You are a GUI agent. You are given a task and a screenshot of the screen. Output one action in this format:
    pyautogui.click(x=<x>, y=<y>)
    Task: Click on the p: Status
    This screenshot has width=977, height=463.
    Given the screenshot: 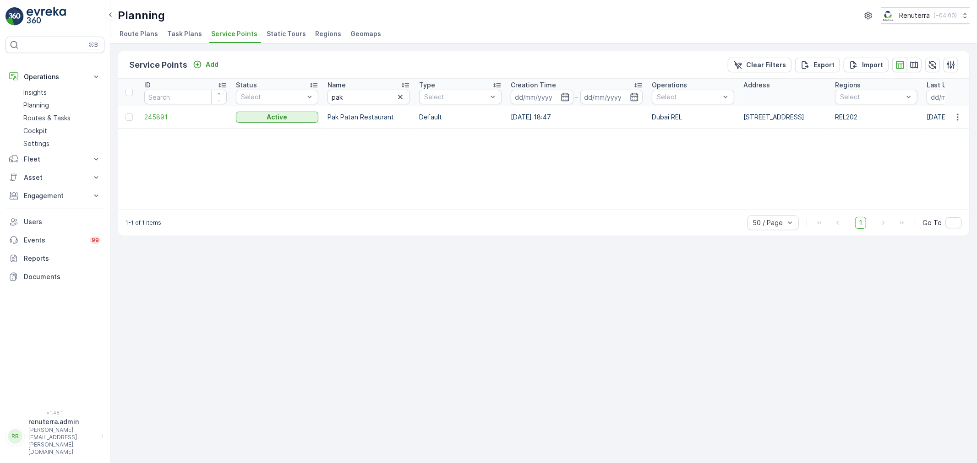 What is the action you would take?
    pyautogui.click(x=246, y=85)
    